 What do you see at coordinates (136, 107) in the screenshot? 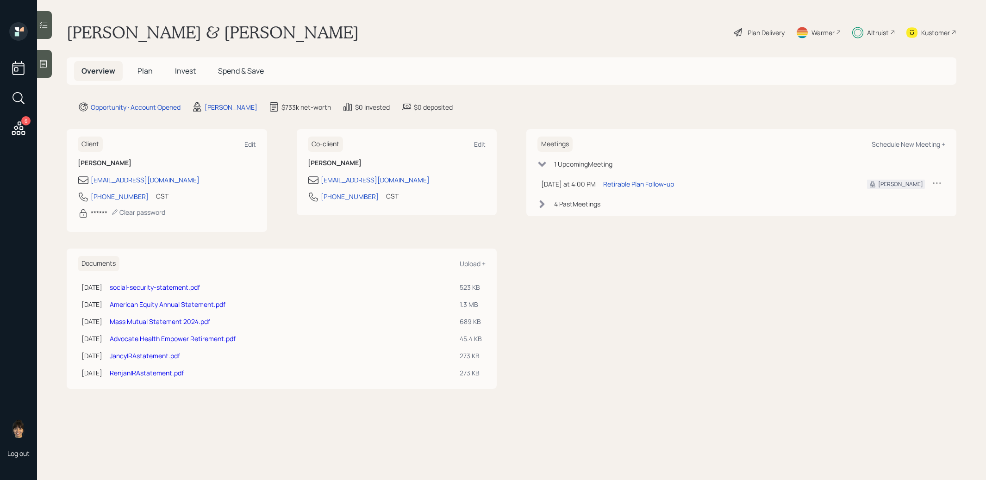
I see `div: Opportunity · Account Opened` at bounding box center [136, 107].